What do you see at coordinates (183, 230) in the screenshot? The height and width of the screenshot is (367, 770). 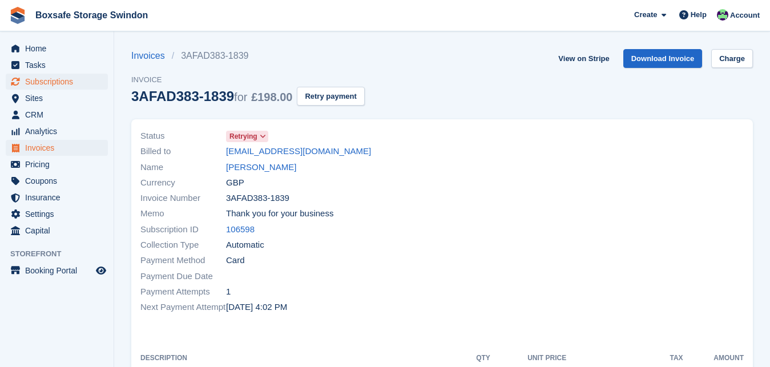 I see `span: Subscription ID` at bounding box center [183, 230].